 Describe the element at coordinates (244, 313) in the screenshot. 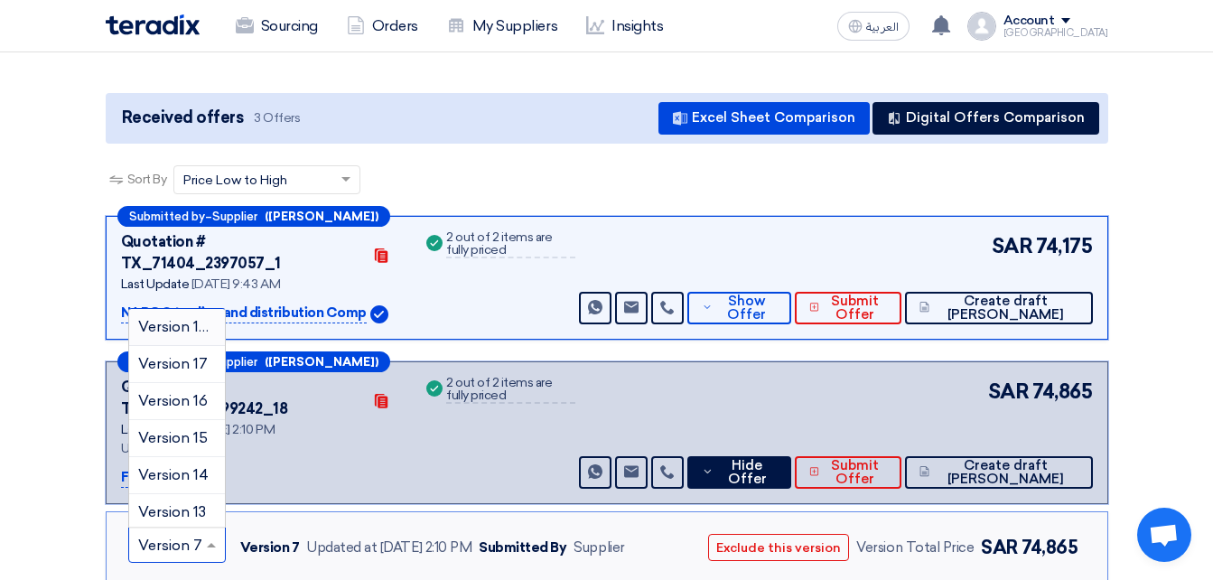

I see `p: NAPCO trading and distribution Comp` at that location.